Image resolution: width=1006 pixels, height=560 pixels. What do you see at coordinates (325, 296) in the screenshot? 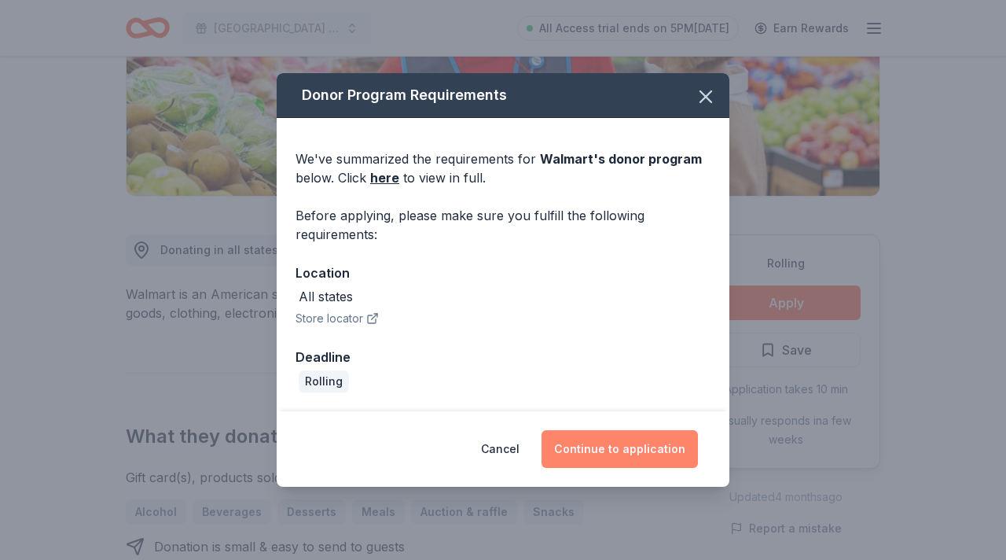
I see `div: All states` at bounding box center [325, 296].